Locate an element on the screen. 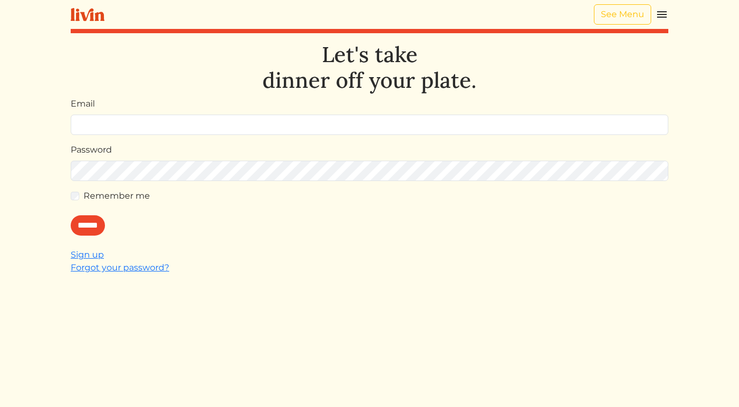 The image size is (739, 407). img: menu_hamburger-cb6d353cf0ecd9f46ceae1c99ecbeb4a00e71ca567a856bd81f57e9d8c17bb26.svg is located at coordinates (661, 14).